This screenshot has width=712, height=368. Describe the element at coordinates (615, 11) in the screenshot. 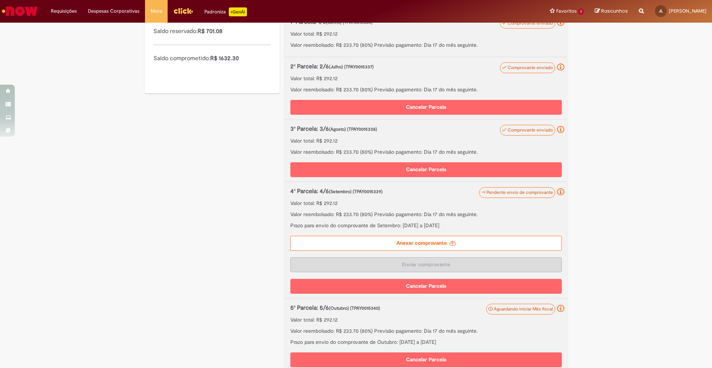

I see `span: Rascunhos` at that location.